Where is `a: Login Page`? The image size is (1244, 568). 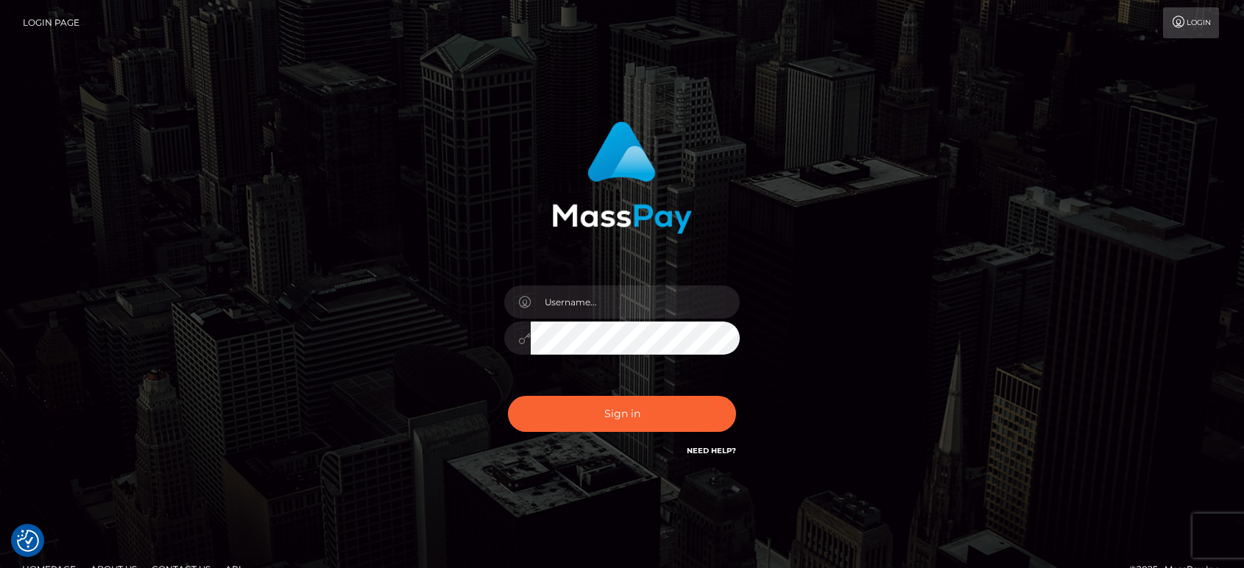
a: Login Page is located at coordinates (51, 23).